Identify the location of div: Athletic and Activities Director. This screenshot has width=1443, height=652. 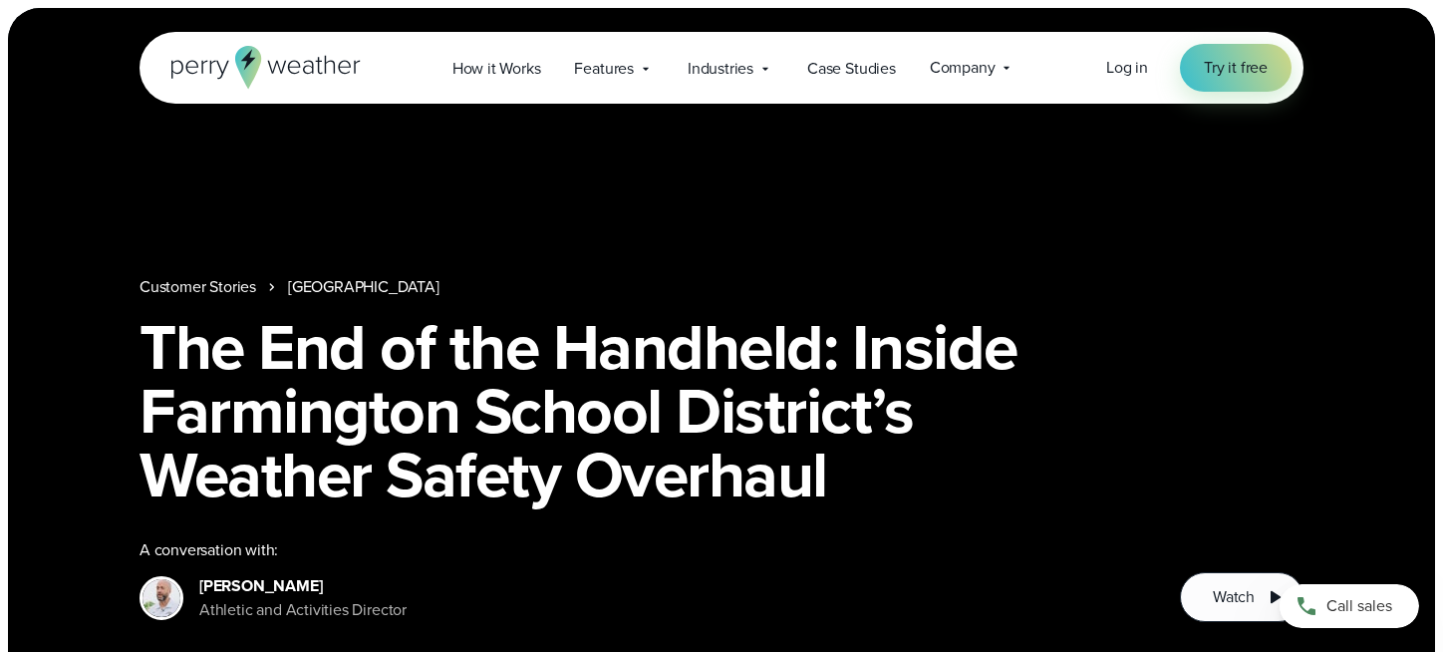
(303, 610).